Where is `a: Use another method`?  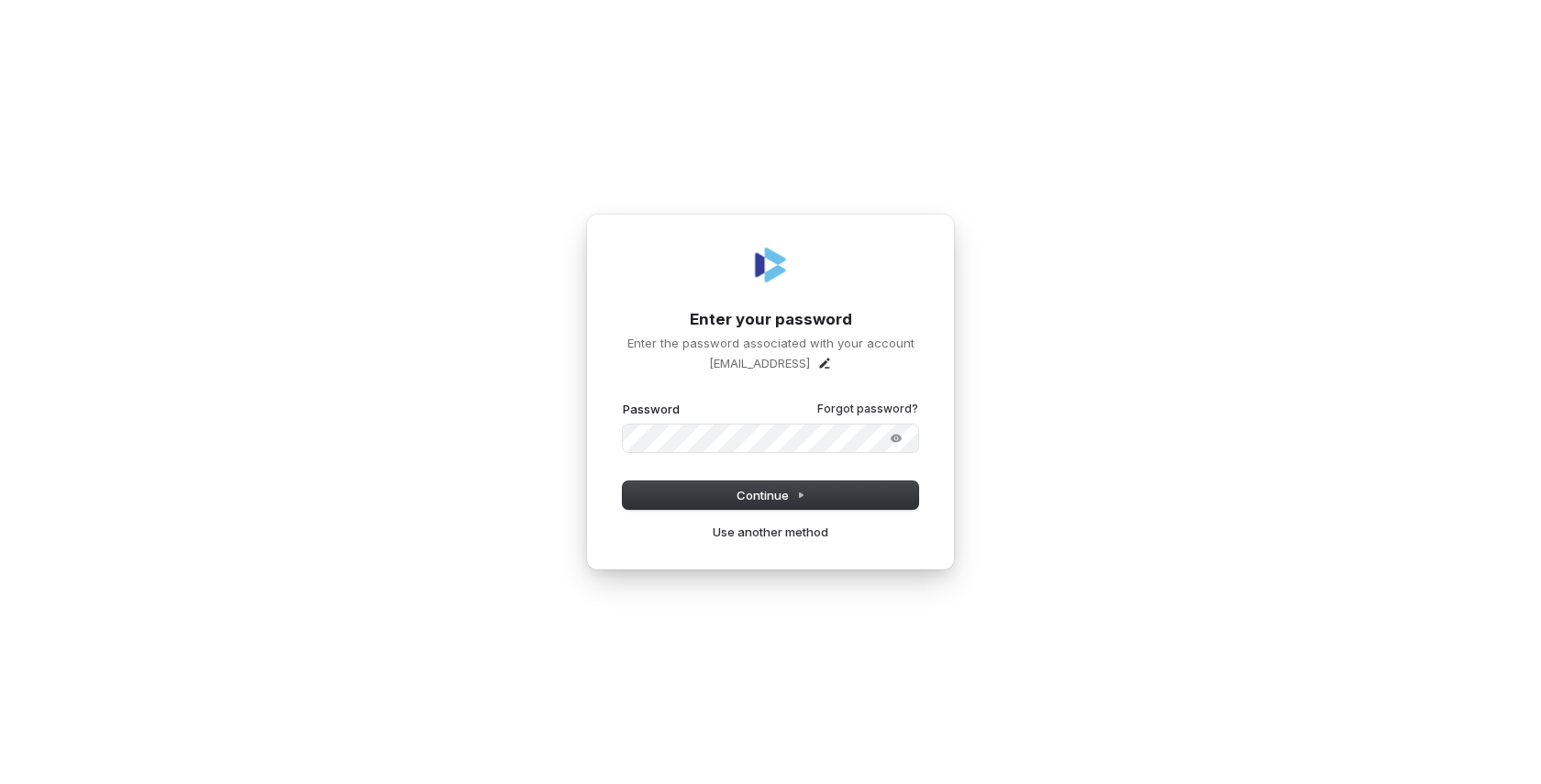
a: Use another method is located at coordinates (770, 532).